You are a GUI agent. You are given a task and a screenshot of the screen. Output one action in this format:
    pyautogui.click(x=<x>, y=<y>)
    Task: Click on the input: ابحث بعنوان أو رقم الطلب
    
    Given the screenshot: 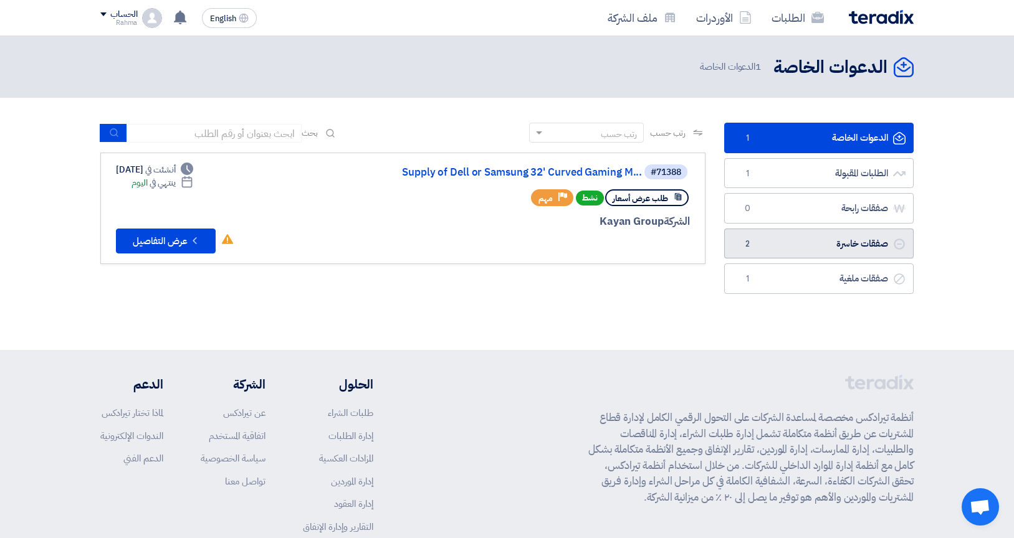 What is the action you would take?
    pyautogui.click(x=214, y=133)
    